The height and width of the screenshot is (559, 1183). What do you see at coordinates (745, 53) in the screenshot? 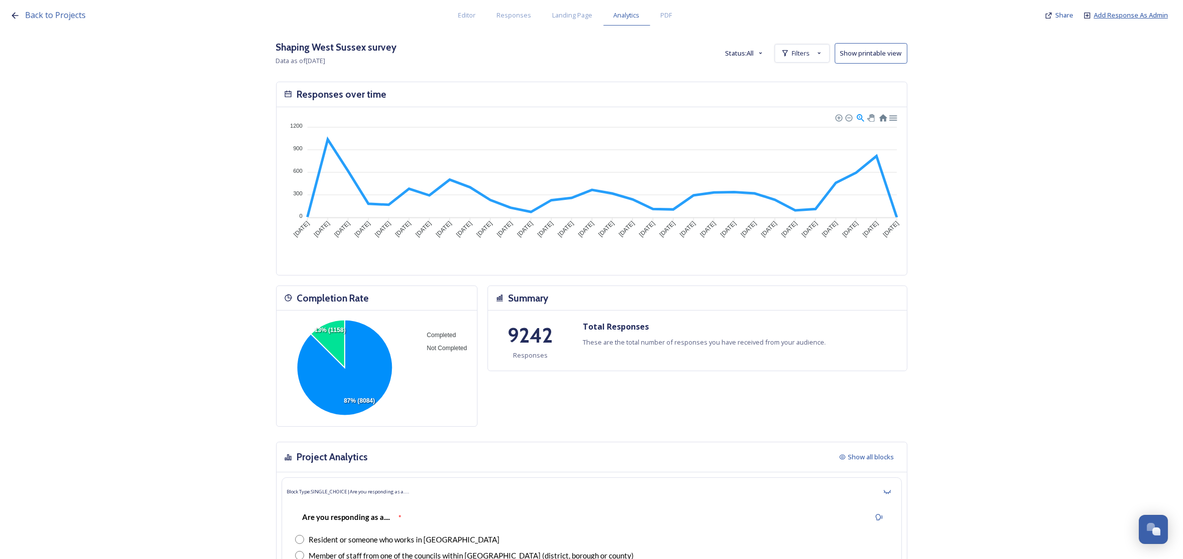
I see `button: Status:All` at bounding box center [745, 53].